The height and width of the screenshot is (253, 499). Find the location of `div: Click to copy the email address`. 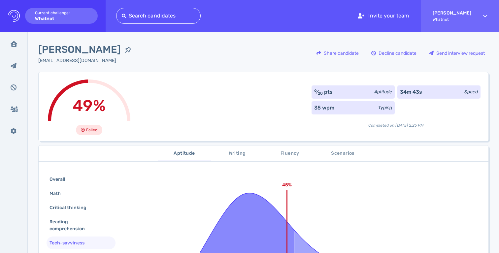

div: Click to copy the email address is located at coordinates (87, 60).